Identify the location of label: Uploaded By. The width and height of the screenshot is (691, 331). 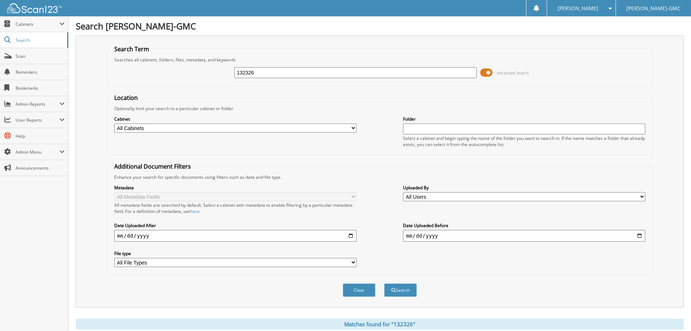
(524, 187).